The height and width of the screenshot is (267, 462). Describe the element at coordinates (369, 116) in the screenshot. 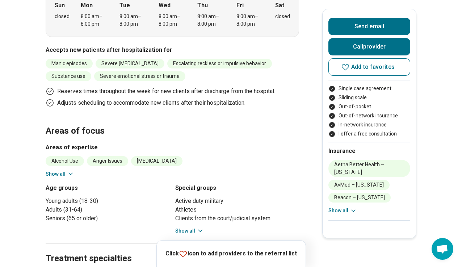

I see `li: Out-of-network insurance` at that location.